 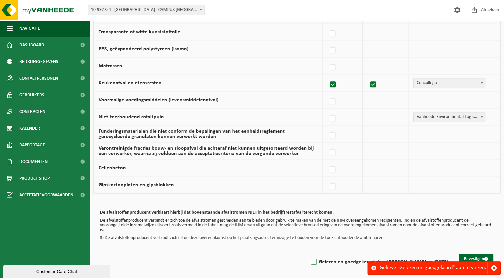 What do you see at coordinates (32, 45) in the screenshot?
I see `span: Dashboard` at bounding box center [32, 45].